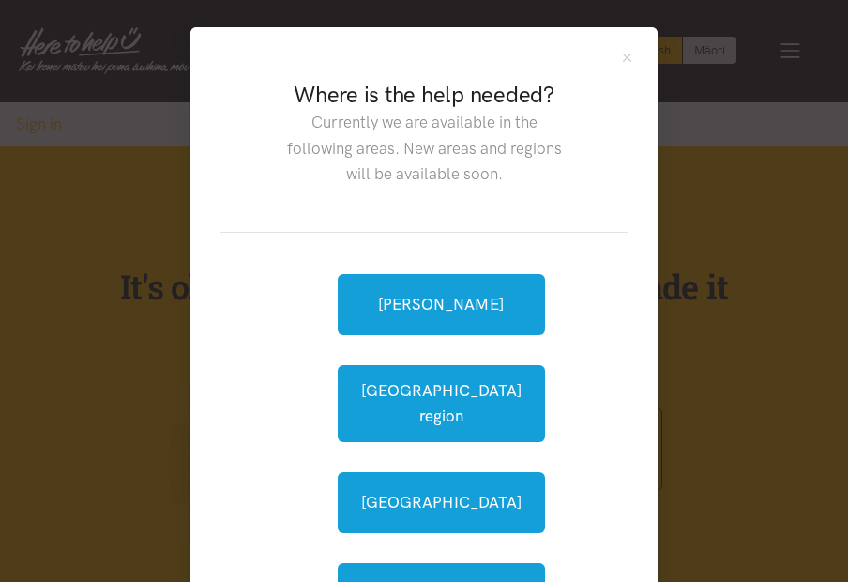 This screenshot has height=582, width=848. Describe the element at coordinates (424, 95) in the screenshot. I see `h2: Where is the help needed?` at that location.